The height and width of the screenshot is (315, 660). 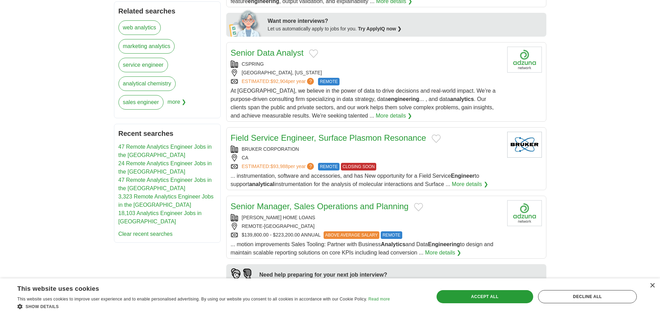 What do you see at coordinates (177, 105) in the screenshot?
I see `span: more ❯` at bounding box center [177, 105].